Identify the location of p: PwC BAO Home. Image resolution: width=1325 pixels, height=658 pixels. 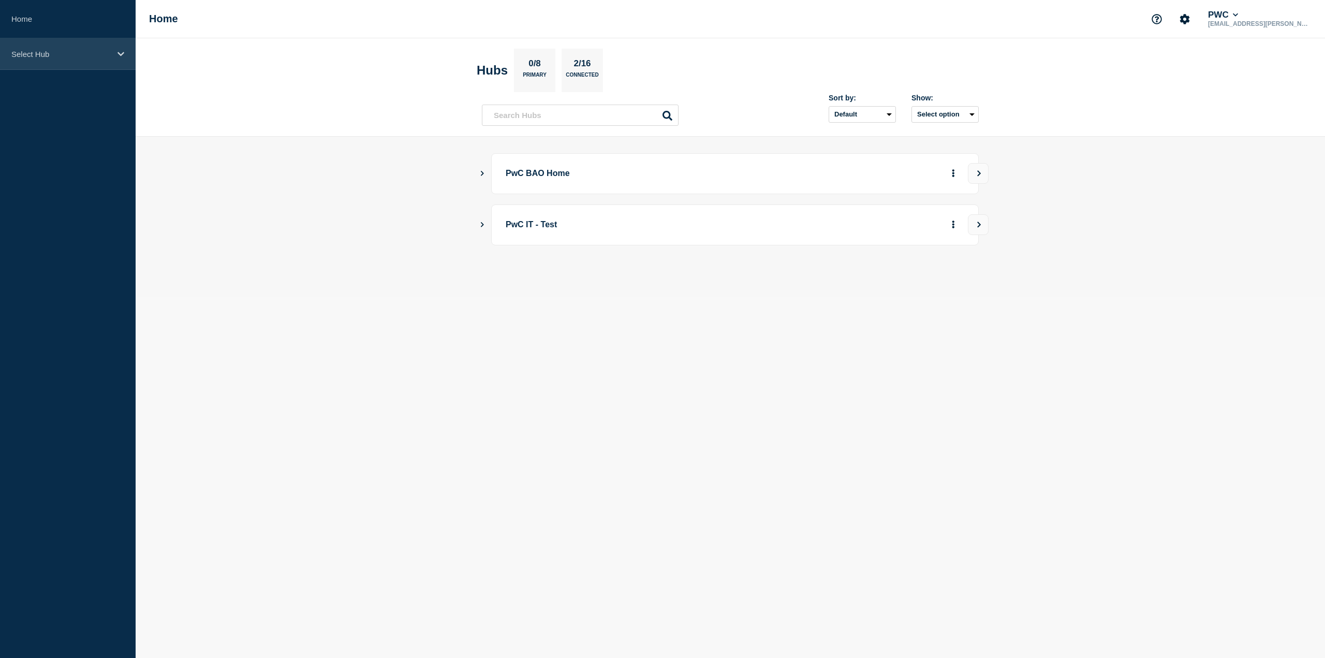
(648, 173).